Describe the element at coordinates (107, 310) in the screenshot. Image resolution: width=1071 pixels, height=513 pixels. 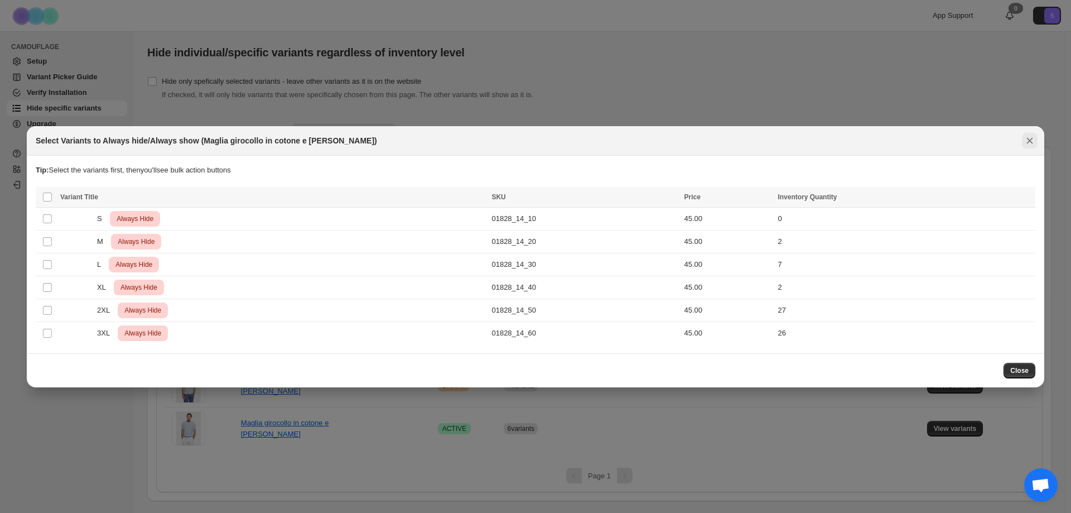
I see `span: 2XL` at that location.